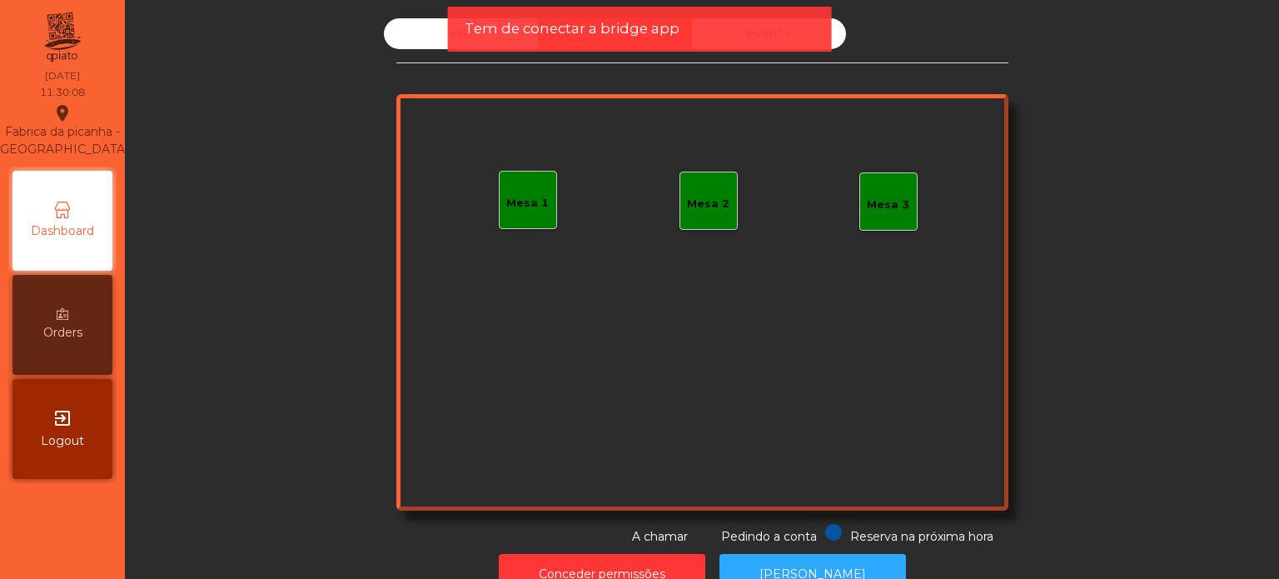  Describe the element at coordinates (62, 332) in the screenshot. I see `span: Orders` at that location.